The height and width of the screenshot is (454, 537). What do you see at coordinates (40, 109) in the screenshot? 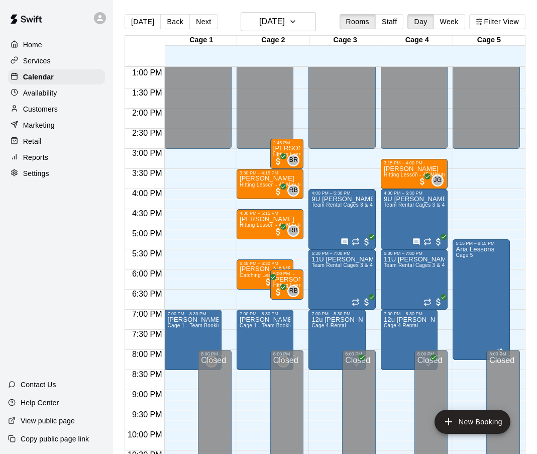
I see `p: Customers` at bounding box center [40, 109].